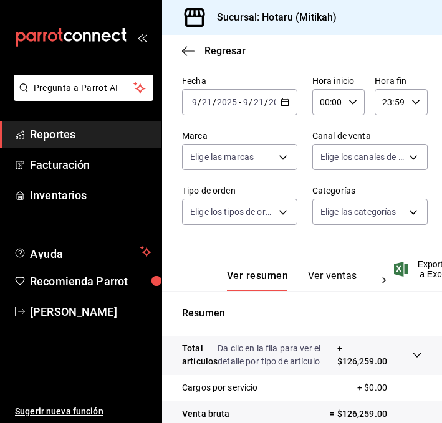 The height and width of the screenshot is (423, 442). I want to click on span: Regresar, so click(225, 50).